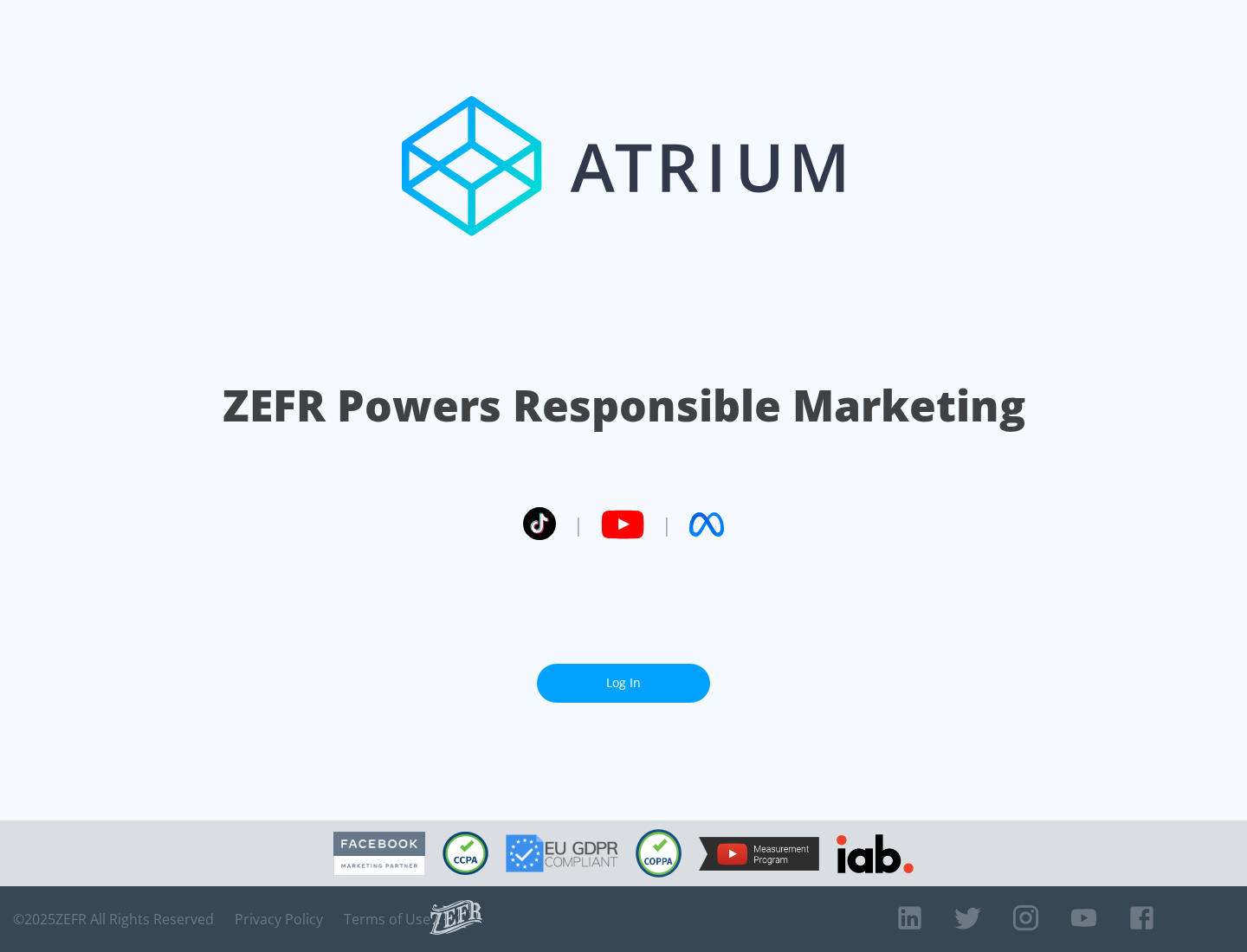 The image size is (1247, 952). What do you see at coordinates (875, 854) in the screenshot?
I see `img: IAB` at bounding box center [875, 854].